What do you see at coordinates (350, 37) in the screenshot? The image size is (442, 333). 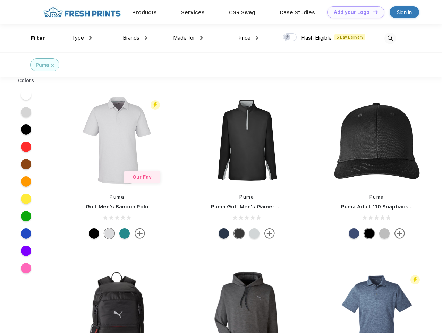 I see `span: 5 Day Delivery` at bounding box center [350, 37].